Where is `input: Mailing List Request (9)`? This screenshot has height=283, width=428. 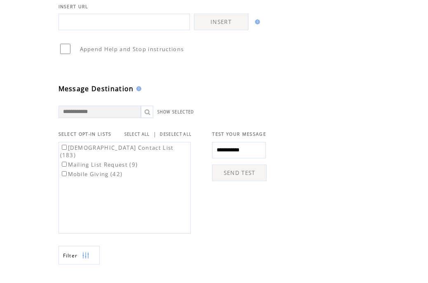 input: Mailing List Request (9) is located at coordinates (64, 164).